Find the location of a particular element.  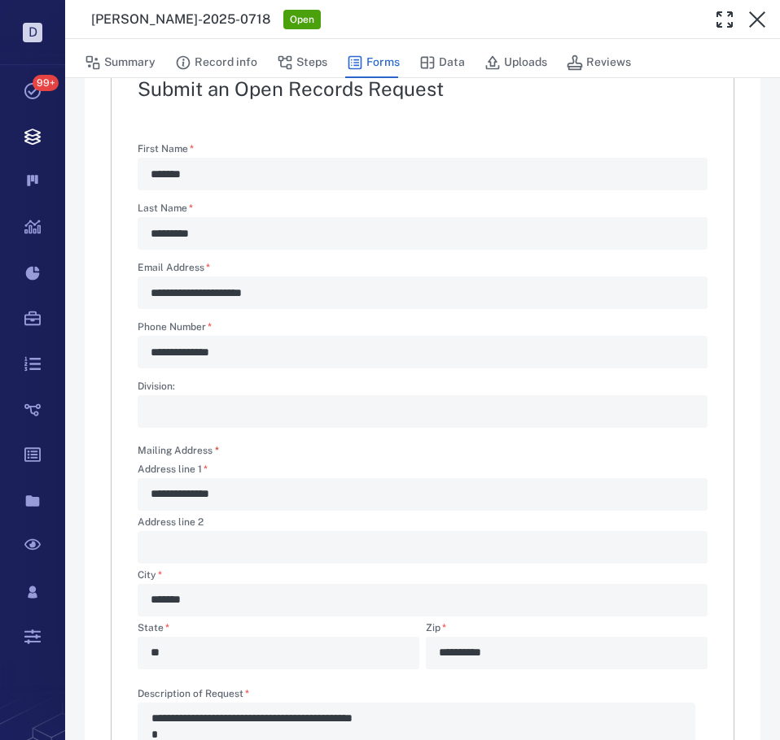

label: Address line 1 is located at coordinates (422, 471).